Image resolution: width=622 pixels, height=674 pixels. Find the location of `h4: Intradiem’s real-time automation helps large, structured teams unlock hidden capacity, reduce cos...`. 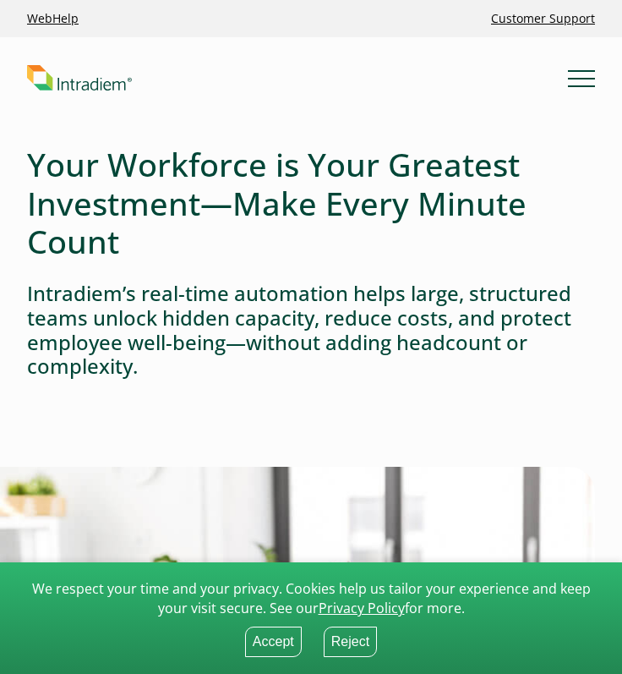

h4: Intradiem’s real-time automation helps large, structured teams unlock hidden capacity, reduce cos... is located at coordinates (311, 330).